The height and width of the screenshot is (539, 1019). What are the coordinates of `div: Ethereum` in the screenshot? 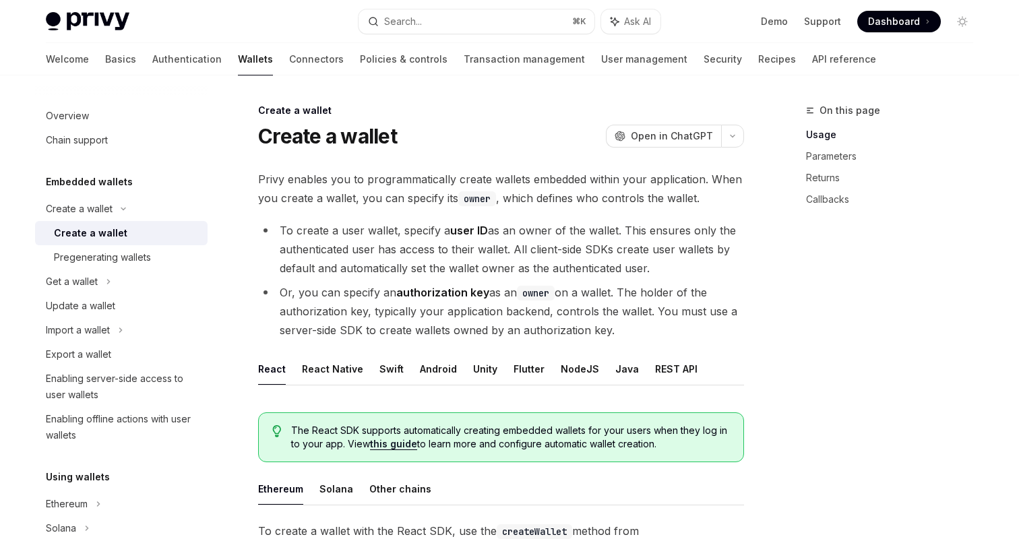 It's located at (67, 504).